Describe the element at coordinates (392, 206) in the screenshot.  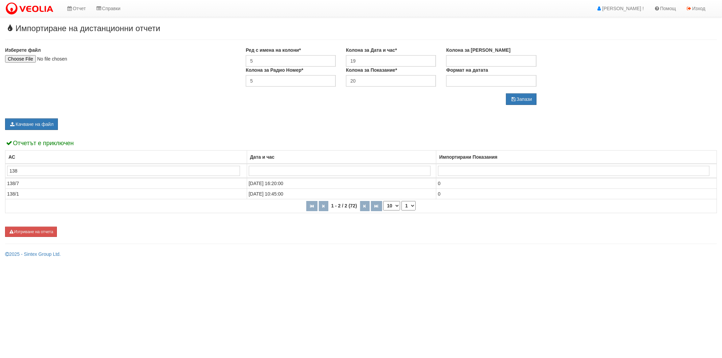
I see `select: Брой редове на страница` at that location.